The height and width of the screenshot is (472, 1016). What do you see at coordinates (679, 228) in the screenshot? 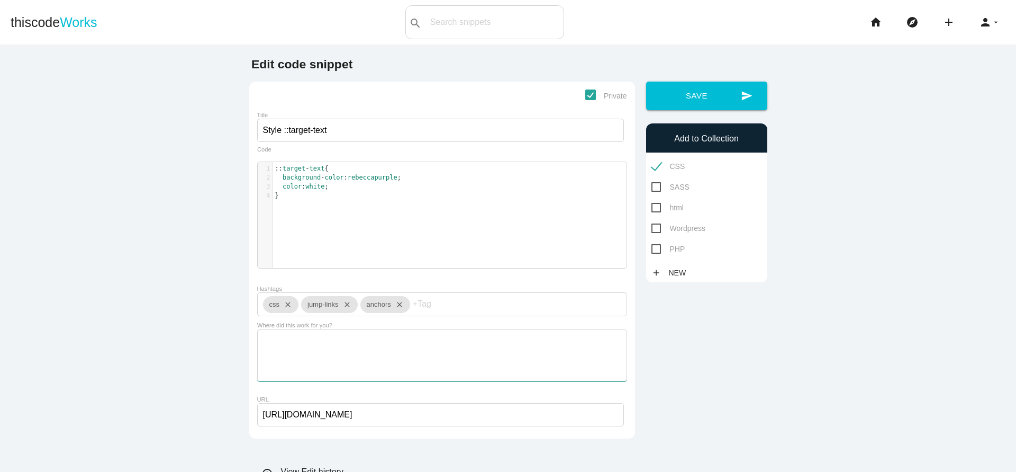
I see `span: Wordpress` at bounding box center [679, 228].